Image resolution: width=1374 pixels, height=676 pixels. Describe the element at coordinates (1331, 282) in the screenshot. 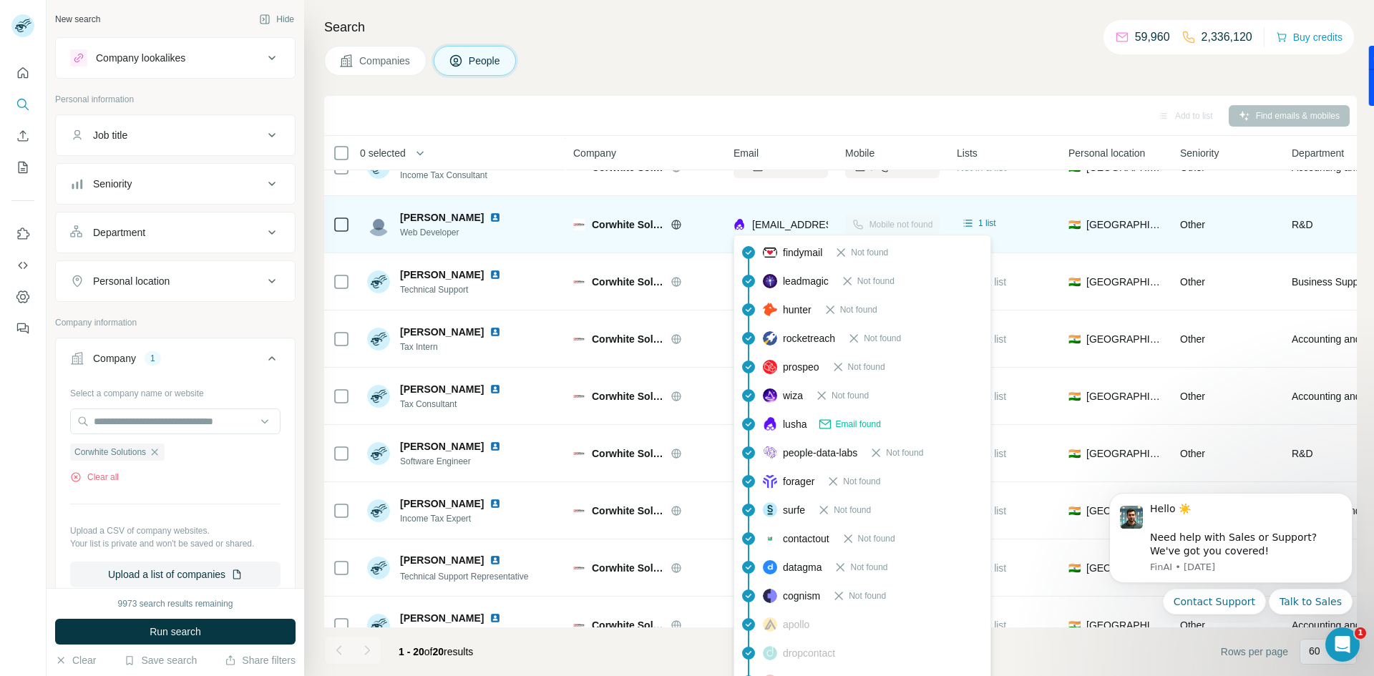

I see `span: Business Support` at that location.